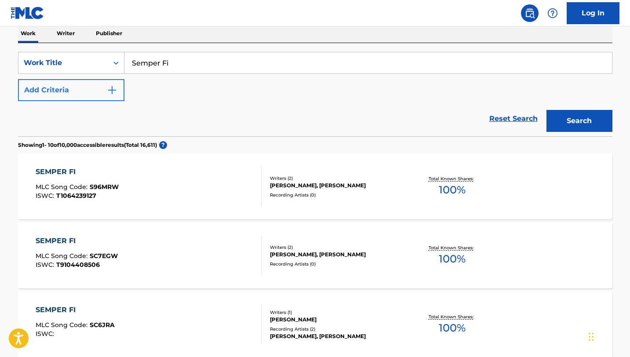  I want to click on div: Recording Artists ( 2 ), so click(336, 329).